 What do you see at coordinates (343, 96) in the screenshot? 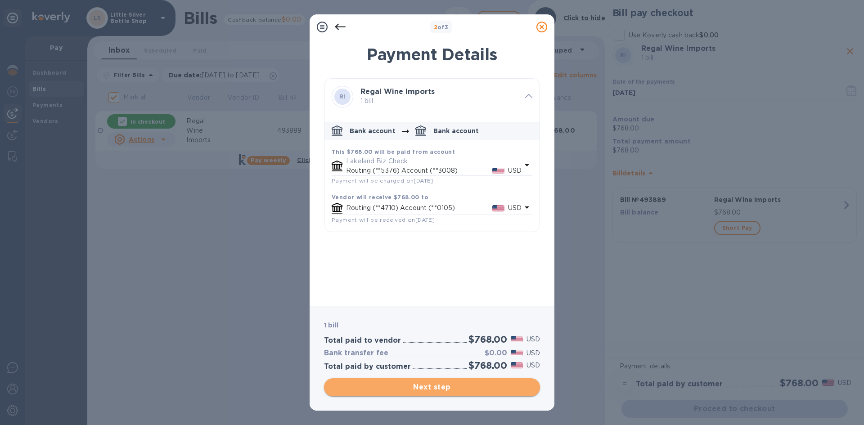
I see `b: RI` at bounding box center [343, 96].